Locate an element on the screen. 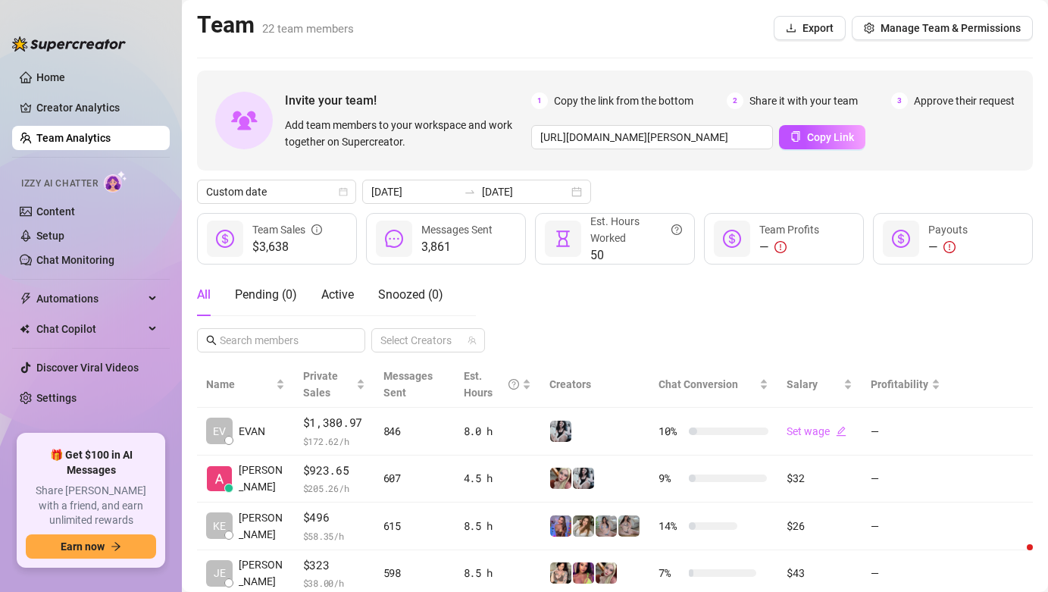  img: GODDESS is located at coordinates (584, 573).